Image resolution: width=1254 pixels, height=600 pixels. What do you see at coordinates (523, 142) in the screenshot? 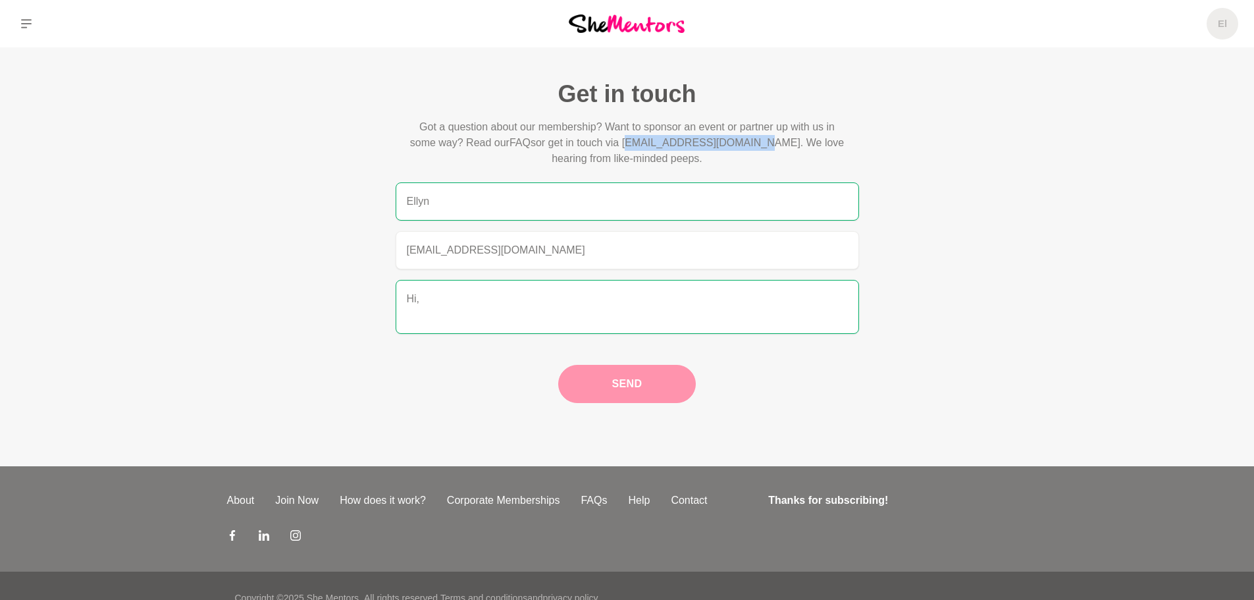
I see `span: FAQs` at bounding box center [523, 142].